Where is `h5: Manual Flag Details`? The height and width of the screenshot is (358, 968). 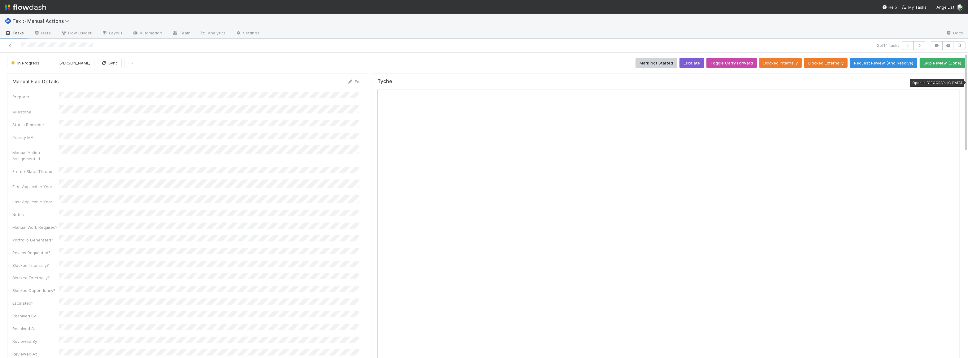 h5: Manual Flag Details is located at coordinates (36, 82).